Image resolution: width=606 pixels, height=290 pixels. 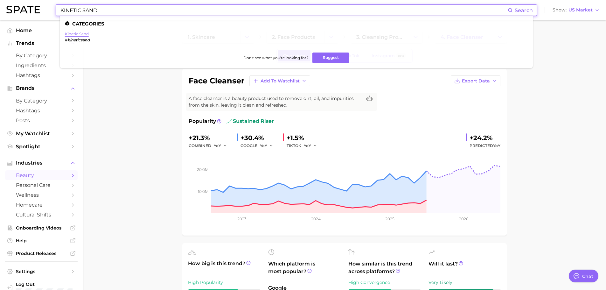 I want to click on span: Brands, so click(x=41, y=88).